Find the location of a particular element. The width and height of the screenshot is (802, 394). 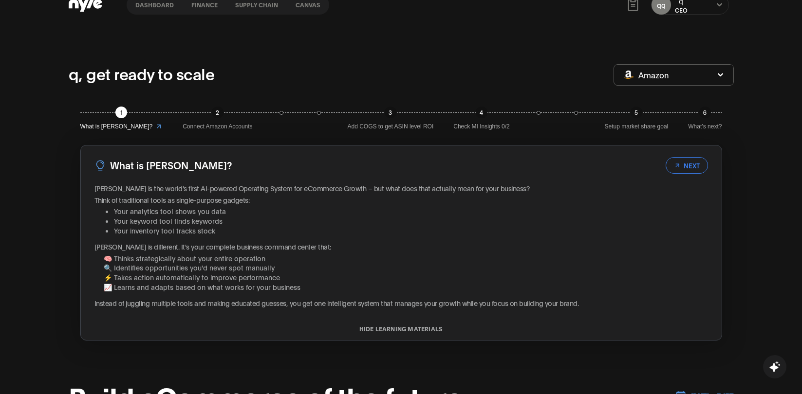

p: Instead of juggling multiple tools and making educated guesses, you get one intelligent system th... is located at coordinates (401, 303).